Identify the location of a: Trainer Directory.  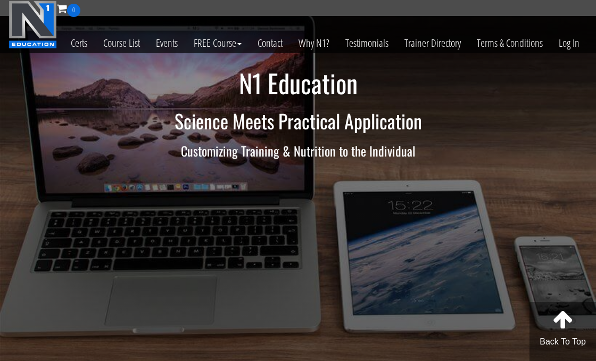
(432, 43).